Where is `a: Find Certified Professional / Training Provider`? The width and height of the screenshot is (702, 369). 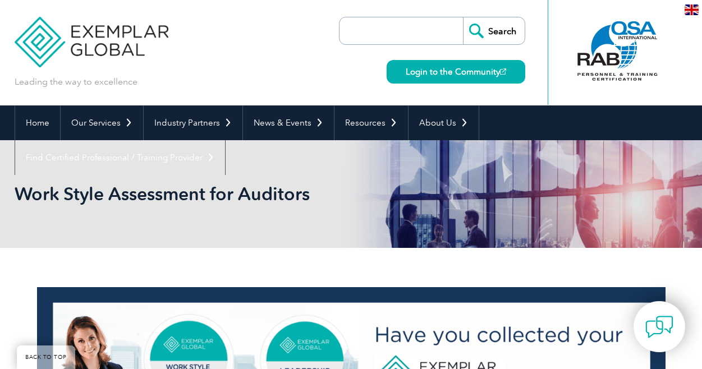 a: Find Certified Professional / Training Provider is located at coordinates (120, 158).